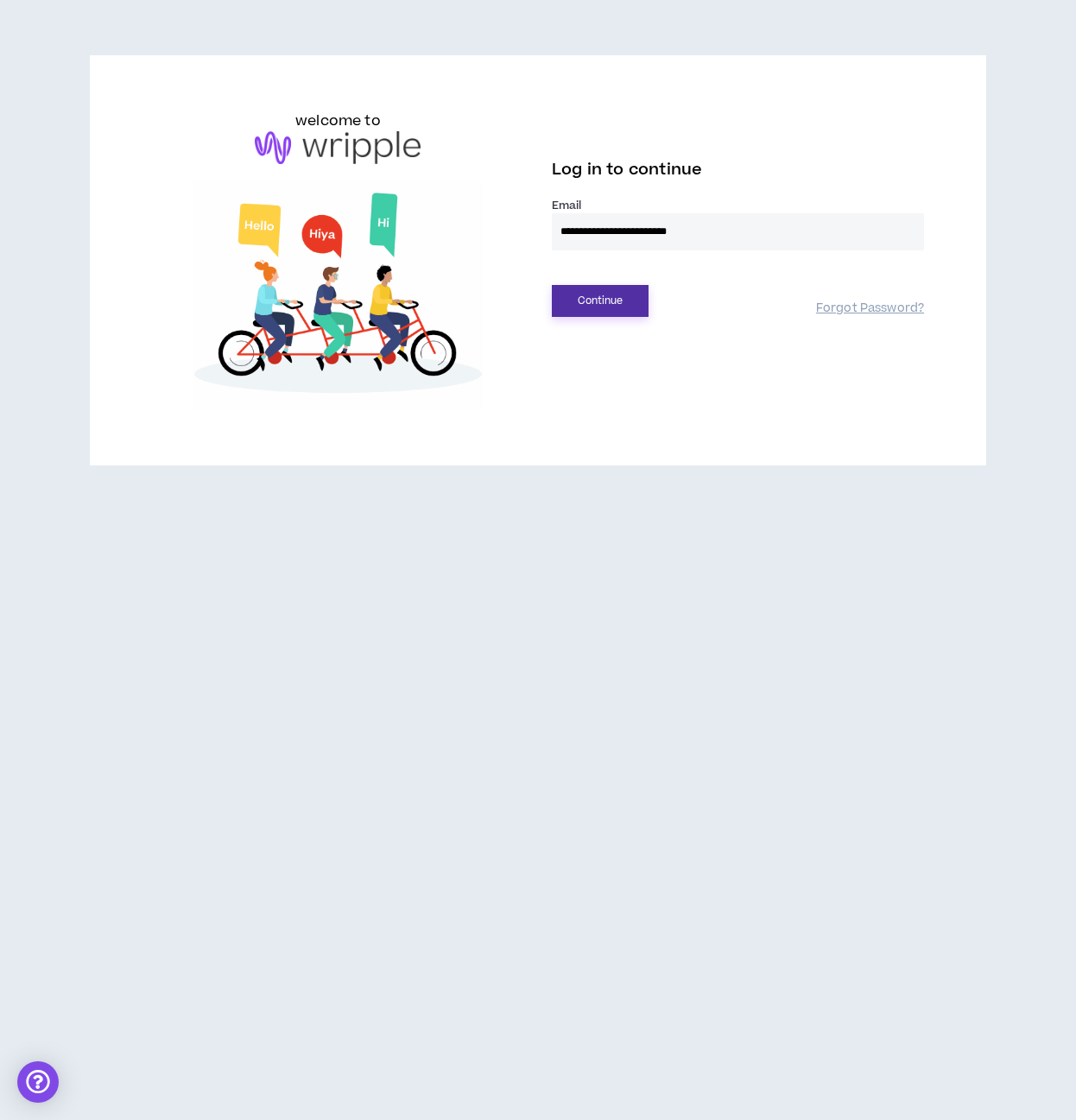  Describe the element at coordinates (737, 205) in the screenshot. I see `label: Email` at that location.